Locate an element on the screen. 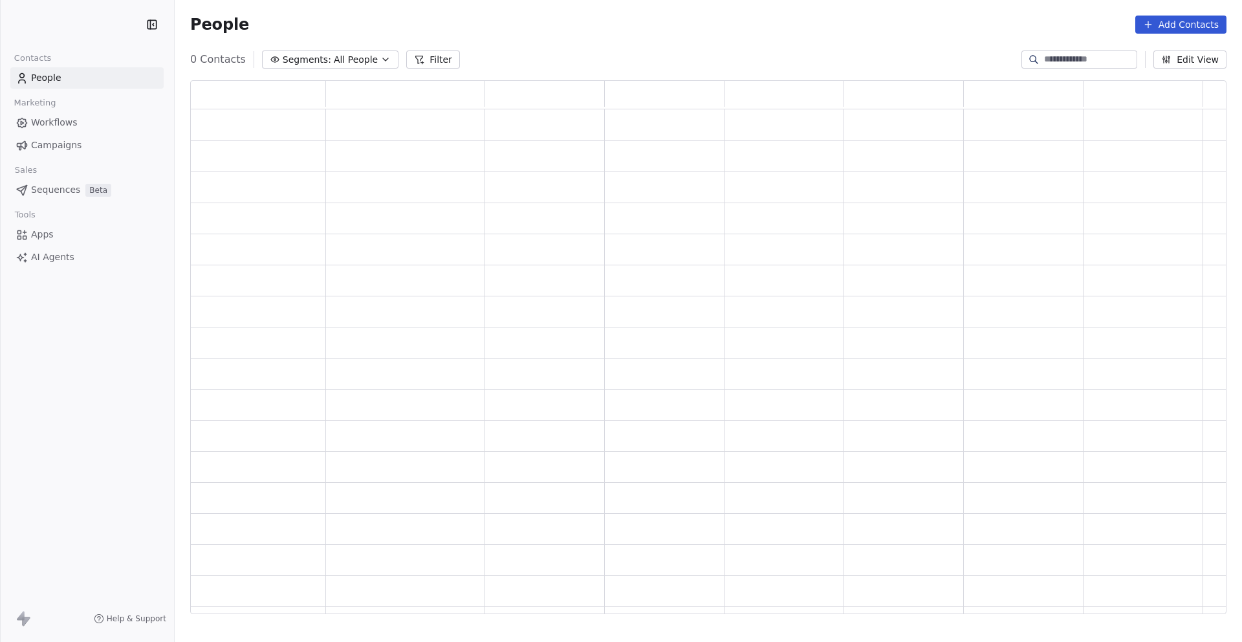 This screenshot has height=642, width=1242. button: Add Contacts is located at coordinates (1181, 25).